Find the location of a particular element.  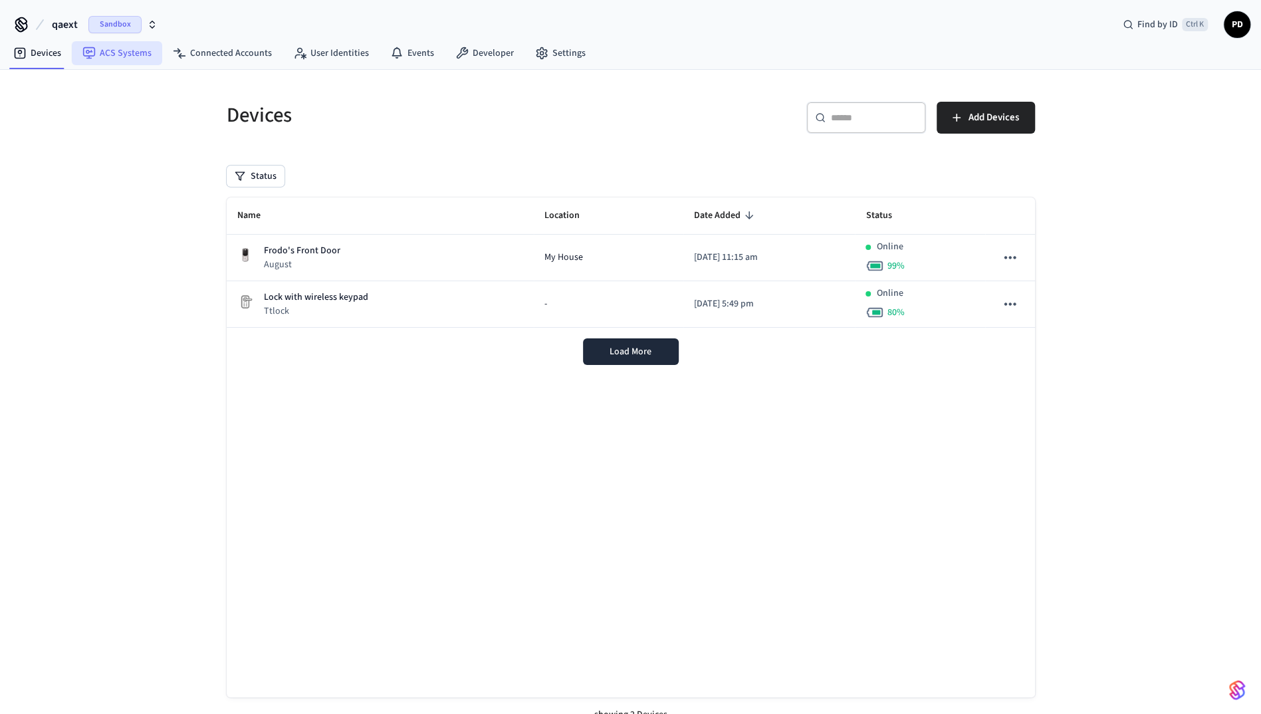

span: 80 % is located at coordinates (895, 312).